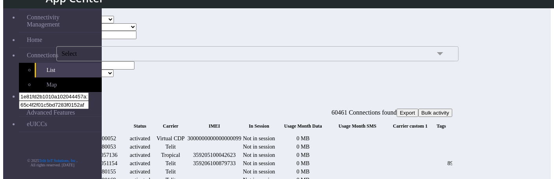 This screenshot has height=179, width=554. I want to click on a: Connections, so click(60, 55).